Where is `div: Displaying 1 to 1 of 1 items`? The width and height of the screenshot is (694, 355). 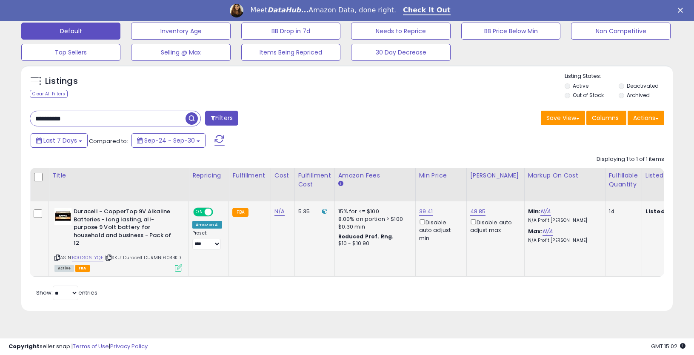 div: Displaying 1 to 1 of 1 items is located at coordinates (630, 159).